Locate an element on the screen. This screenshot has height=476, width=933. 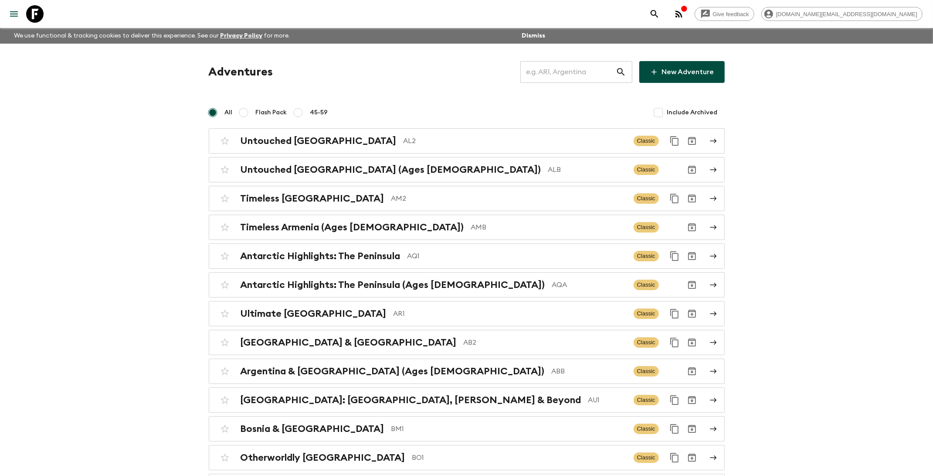
p: AU1 is located at coordinates (608, 400).